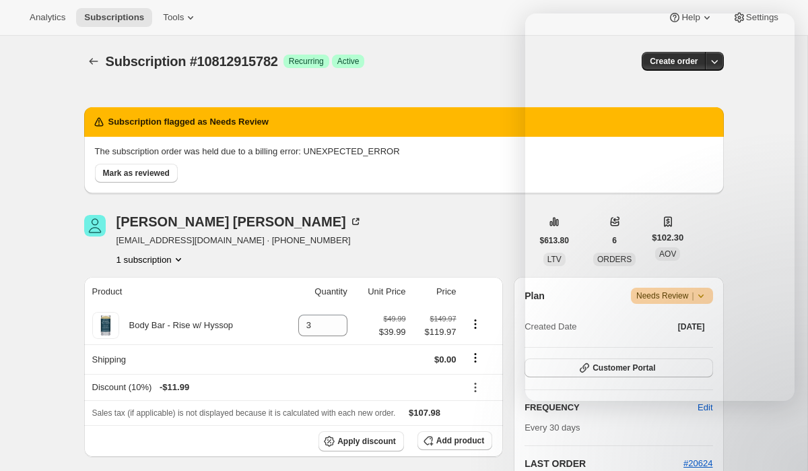 The image size is (808, 471). What do you see at coordinates (690, 18) in the screenshot?
I see `span: Help` at bounding box center [690, 18].